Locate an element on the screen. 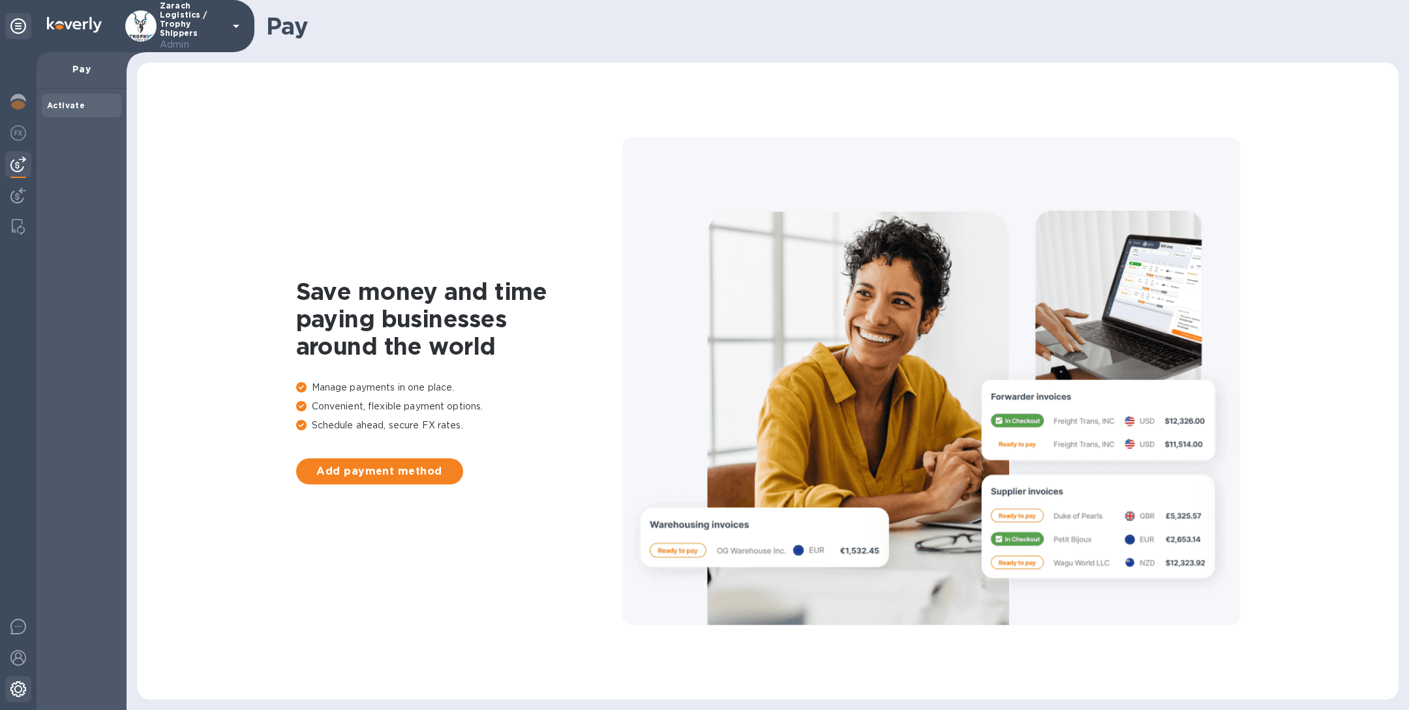 Image resolution: width=1409 pixels, height=710 pixels. span: Add payment method is located at coordinates (380, 472).